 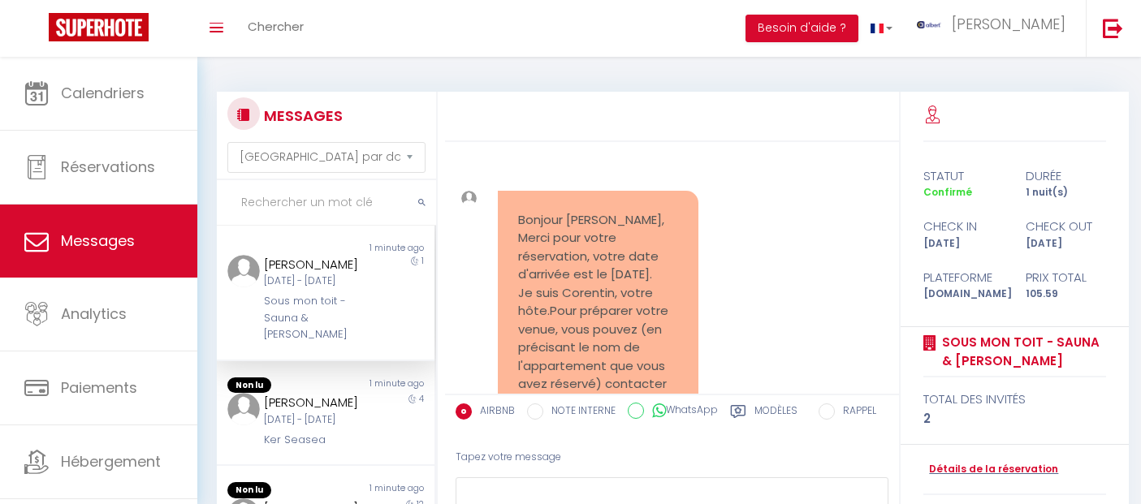 I want to click on div: 1 nuit(s), so click(x=1065, y=192).